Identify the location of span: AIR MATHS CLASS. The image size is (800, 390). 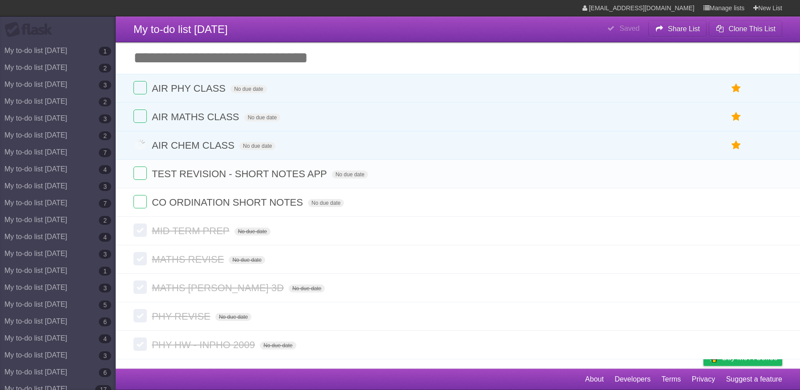
(196, 117).